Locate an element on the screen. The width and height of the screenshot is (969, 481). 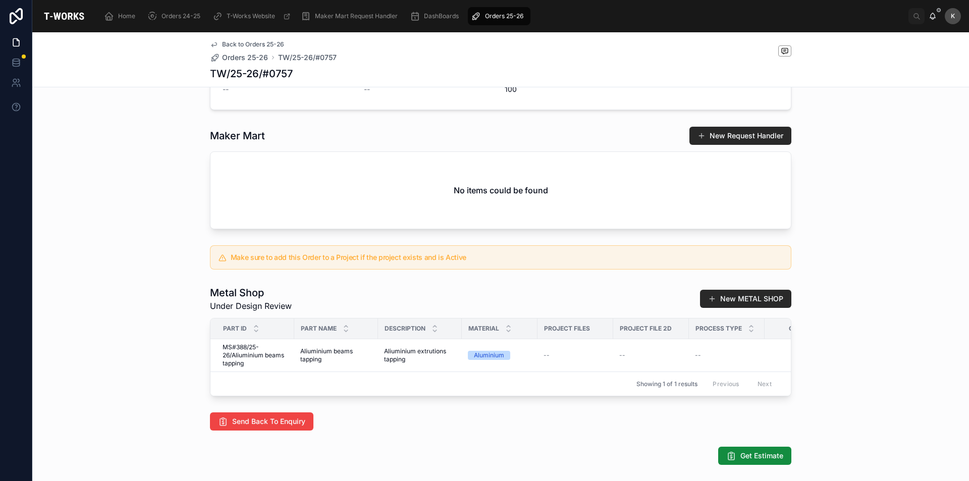
span: Showing 1 of 1 results is located at coordinates (667, 384).